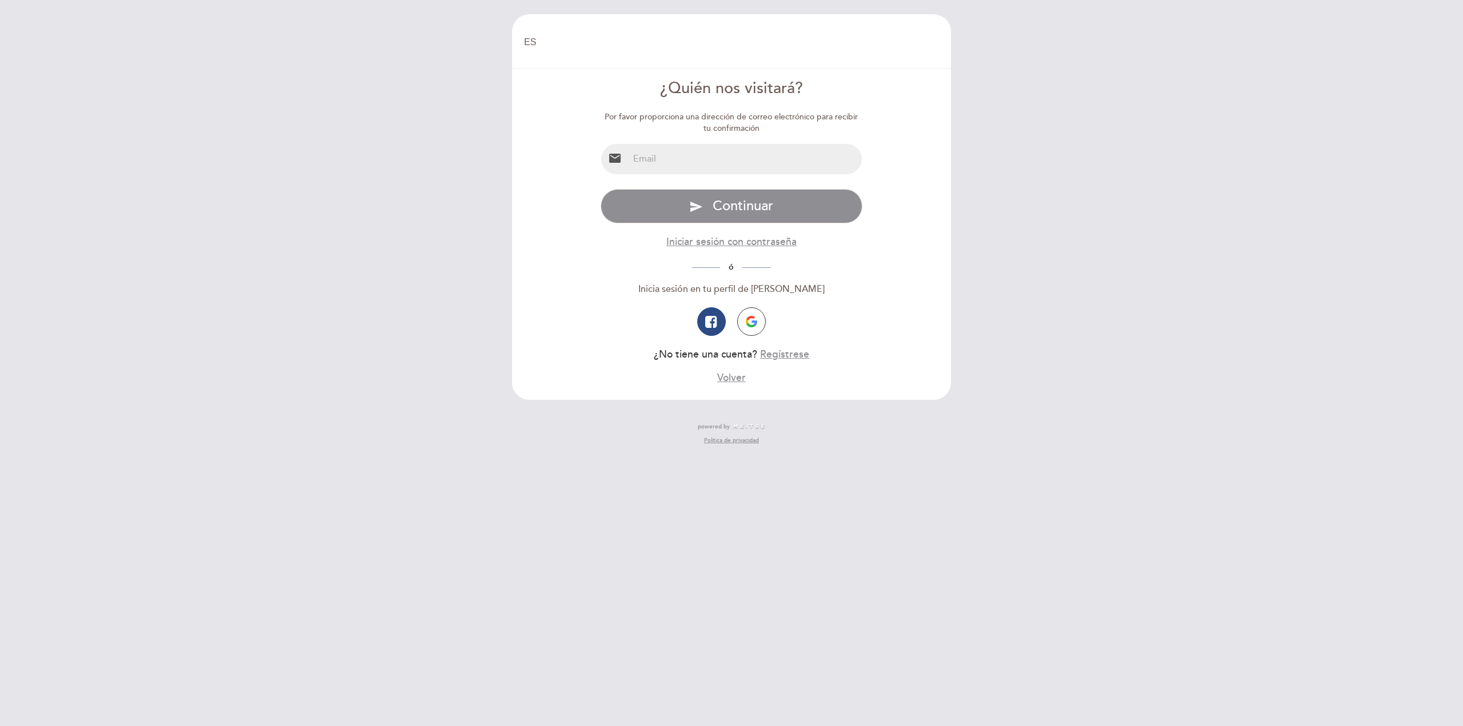  Describe the element at coordinates (705, 354) in the screenshot. I see `span: ¿No tiene una cuenta?` at that location.